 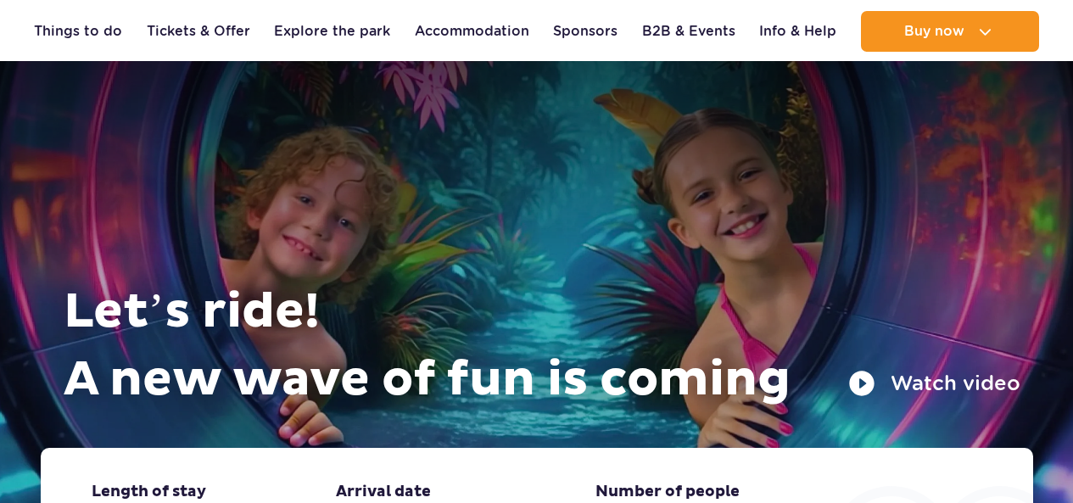 I want to click on a: Things to do, so click(x=78, y=31).